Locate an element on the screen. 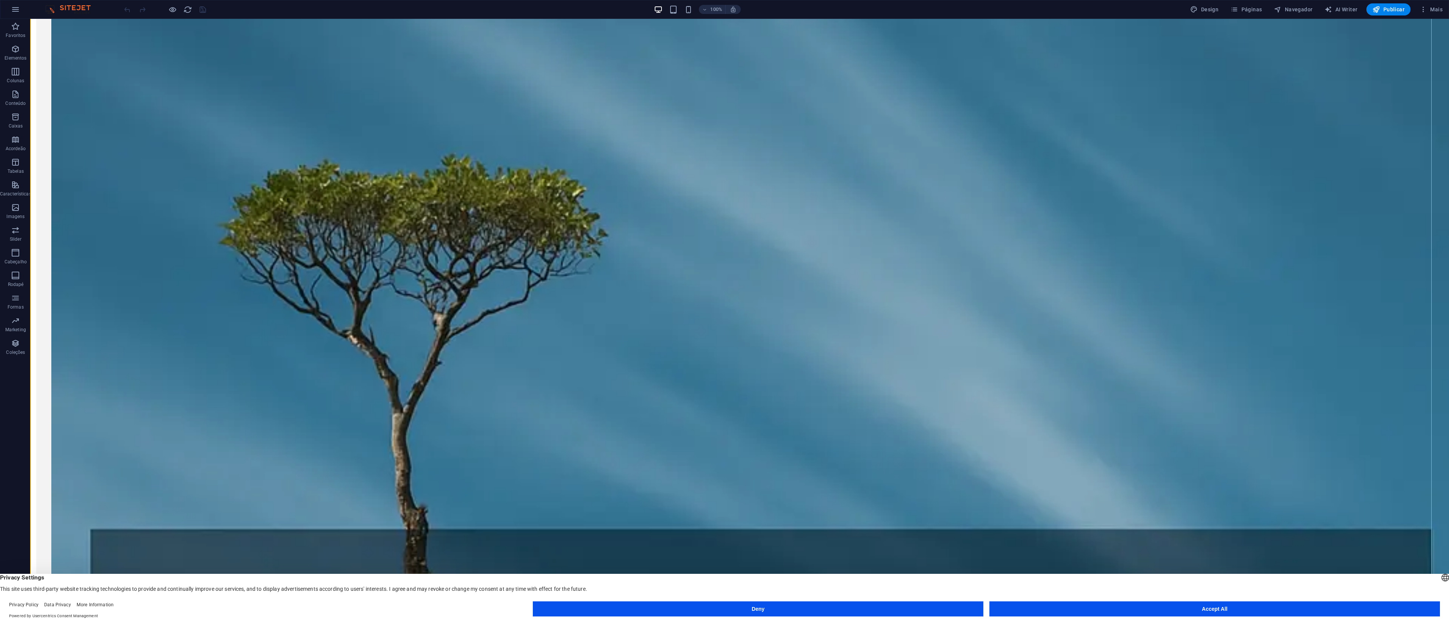 This screenshot has width=1449, height=624. button: Páginas is located at coordinates (1246, 9).